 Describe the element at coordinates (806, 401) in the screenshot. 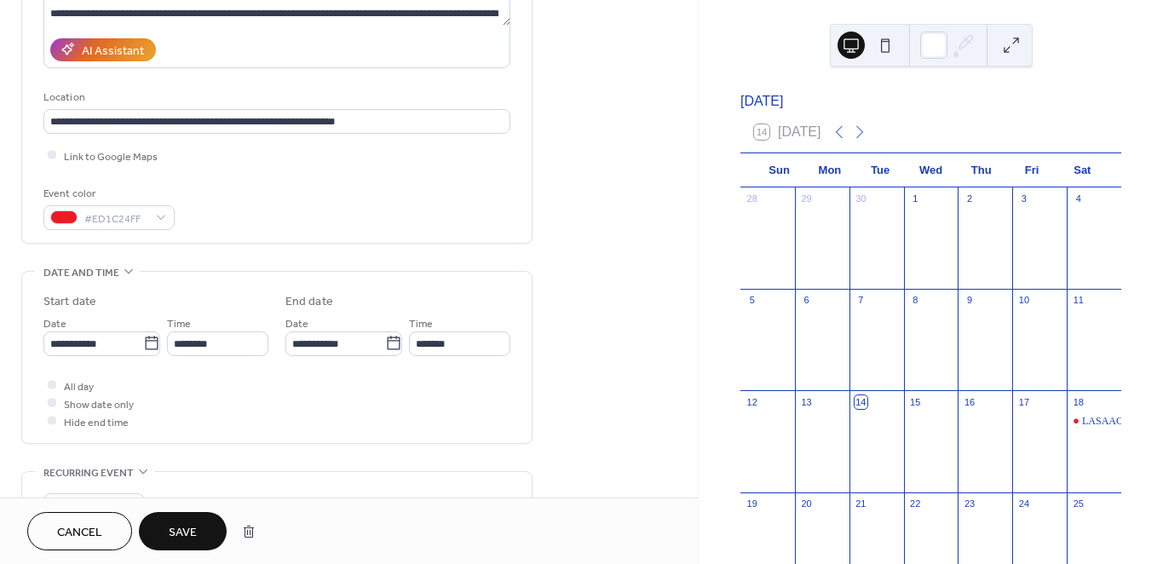

I see `div: 13` at that location.